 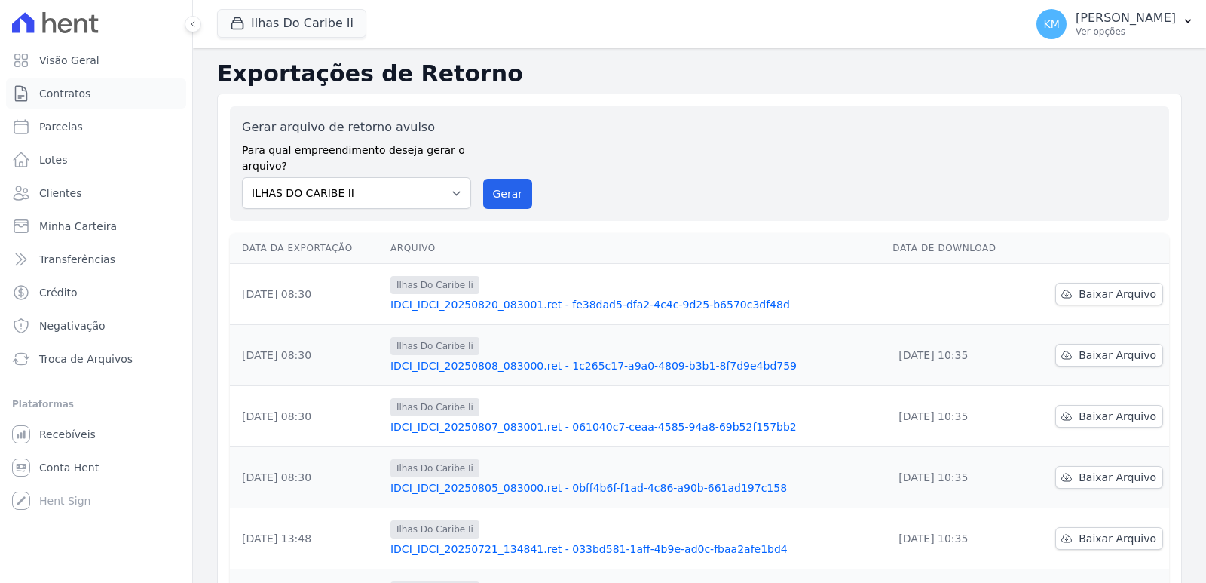 I want to click on a: Crédito, so click(x=96, y=292).